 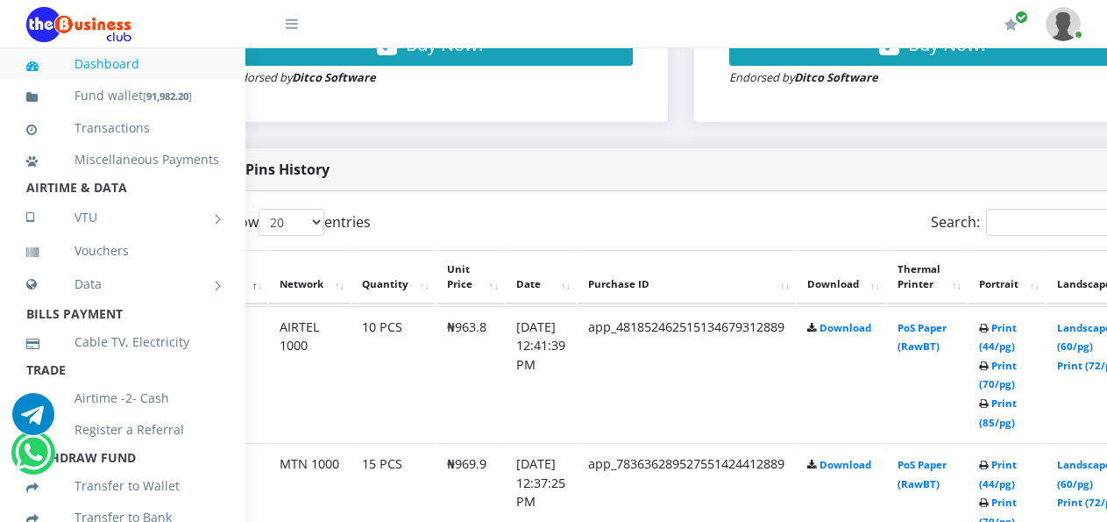 What do you see at coordinates (927, 277) in the screenshot?
I see `th: Thermal Printer: activate to sort column ascending` at bounding box center [927, 277].